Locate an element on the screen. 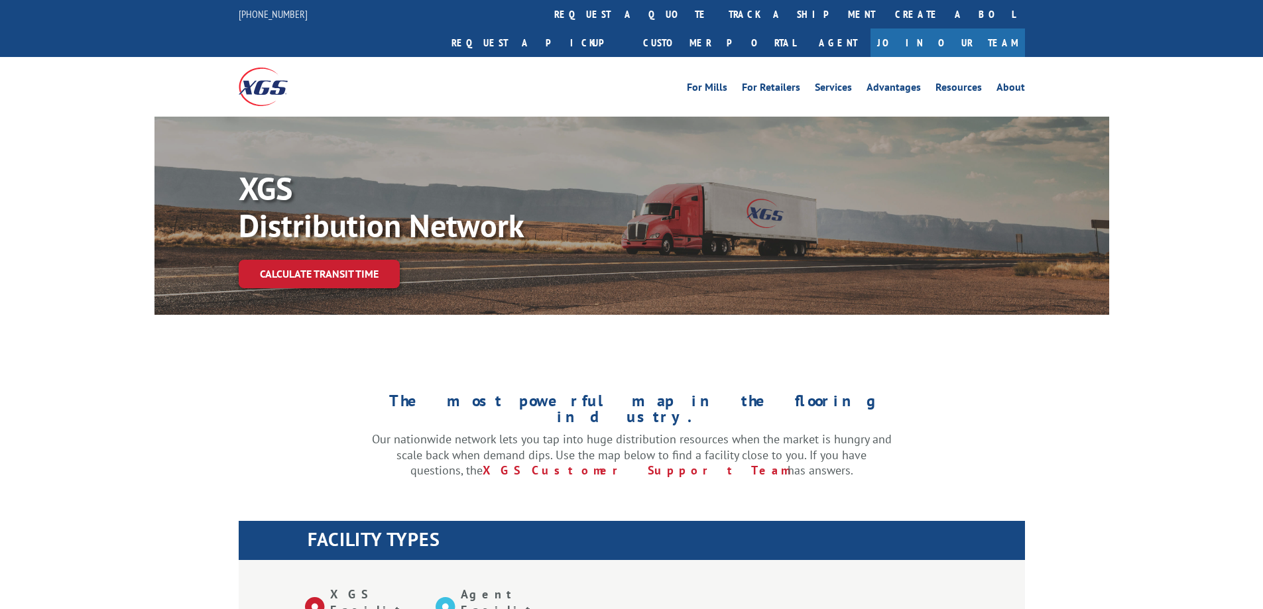 This screenshot has width=1263, height=609. a: Request a pickup is located at coordinates (537, 42).